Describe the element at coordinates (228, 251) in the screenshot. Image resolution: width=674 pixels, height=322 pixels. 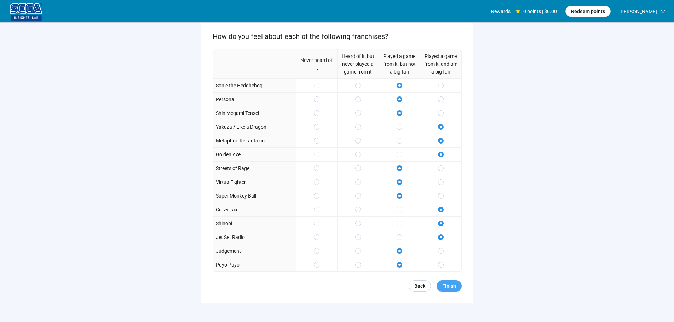
I see `p: Judgement` at that location.